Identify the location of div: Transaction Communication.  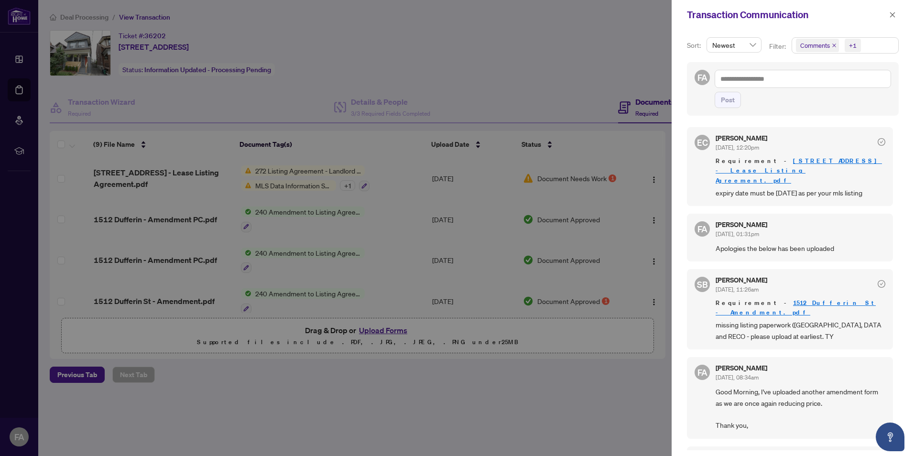
(786, 15).